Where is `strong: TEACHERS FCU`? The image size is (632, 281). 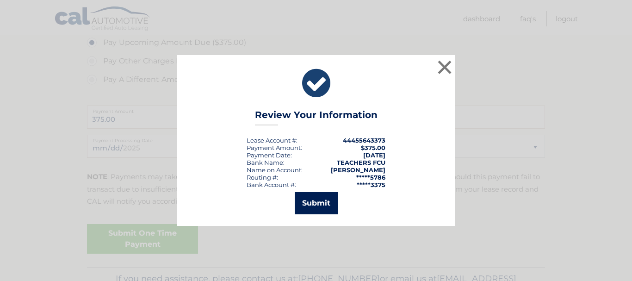
strong: TEACHERS FCU is located at coordinates (361, 162).